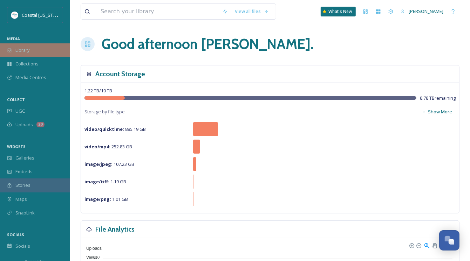 The width and height of the screenshot is (470, 261). What do you see at coordinates (252, 11) in the screenshot?
I see `div: View all files` at bounding box center [252, 11].